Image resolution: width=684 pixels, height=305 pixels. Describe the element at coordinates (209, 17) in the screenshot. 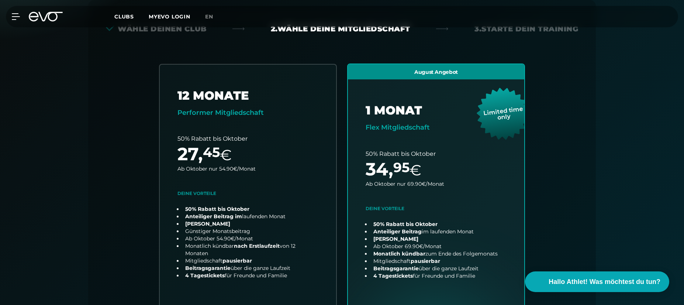

I see `span: en` at that location.